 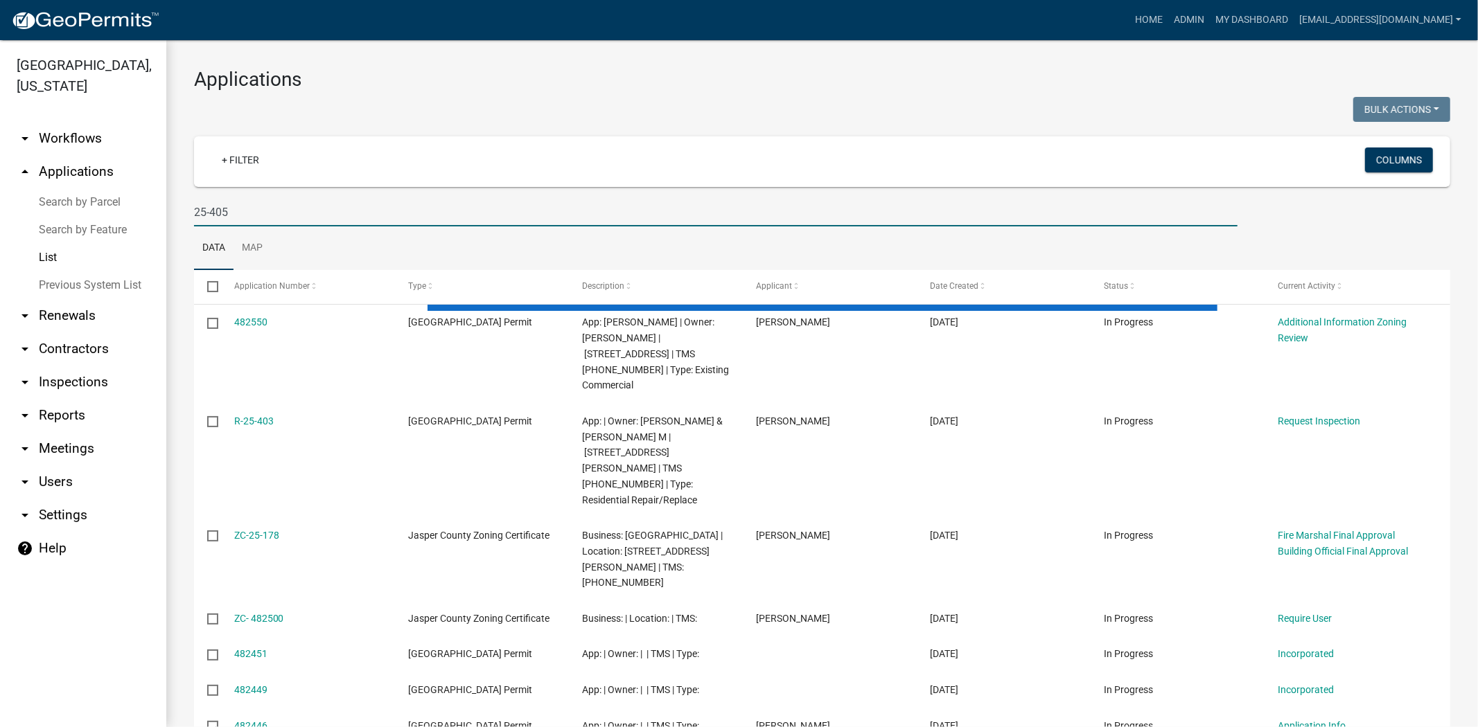 I want to click on span: Jason Michaels, so click(x=792, y=322).